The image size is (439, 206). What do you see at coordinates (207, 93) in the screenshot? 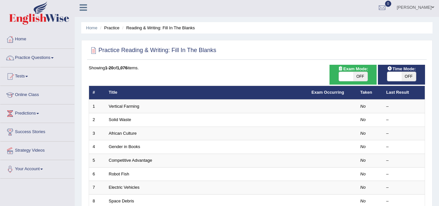
I see `th: Title` at bounding box center [207, 93].